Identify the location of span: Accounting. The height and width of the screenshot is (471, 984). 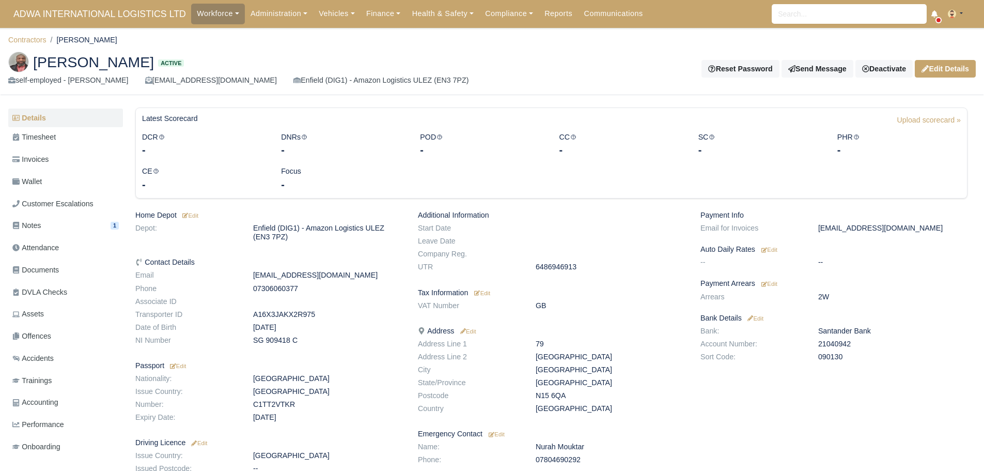
(35, 402).